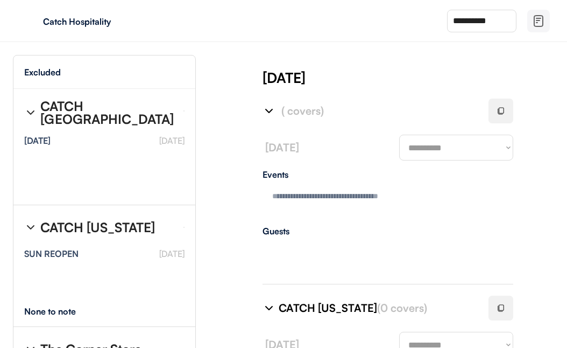  What do you see at coordinates (60, 311) in the screenshot?
I see `div: None to note` at bounding box center [60, 311].